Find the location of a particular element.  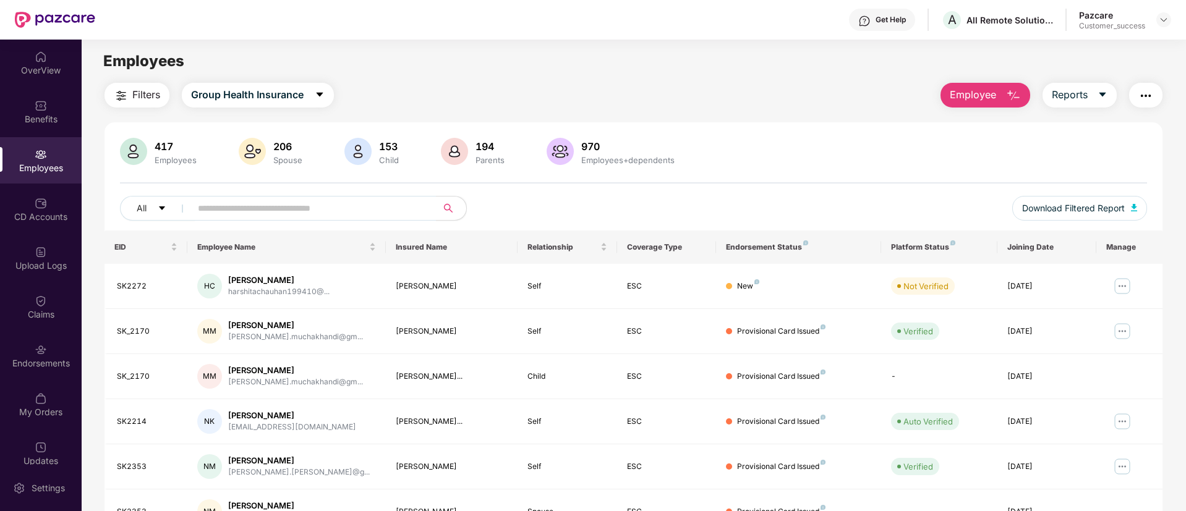

span: Download Filtered Report is located at coordinates (1074, 208).